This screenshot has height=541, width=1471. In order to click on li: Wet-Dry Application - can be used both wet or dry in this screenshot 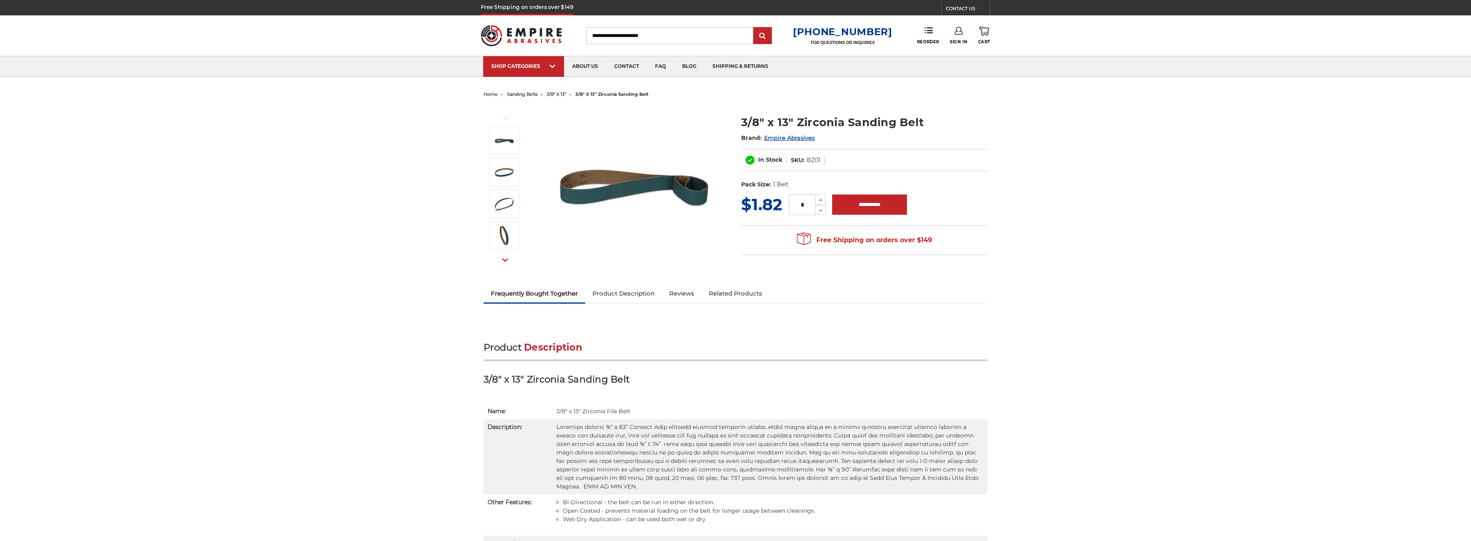, I will do `click(773, 519)`.